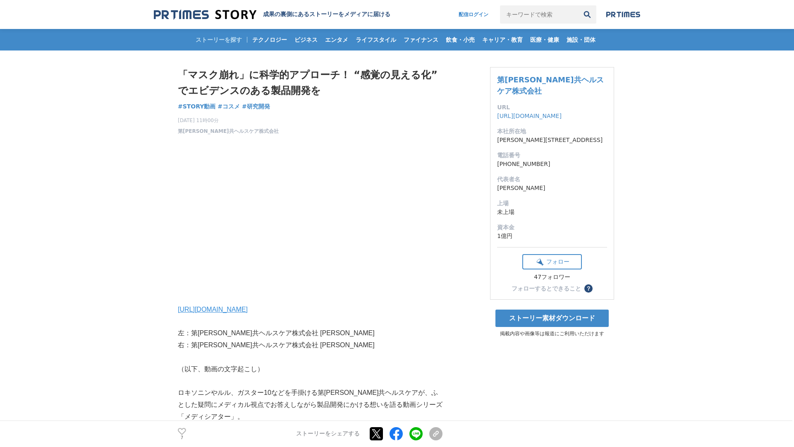 The height and width of the screenshot is (447, 794). I want to click on a: 施設・団体, so click(581, 40).